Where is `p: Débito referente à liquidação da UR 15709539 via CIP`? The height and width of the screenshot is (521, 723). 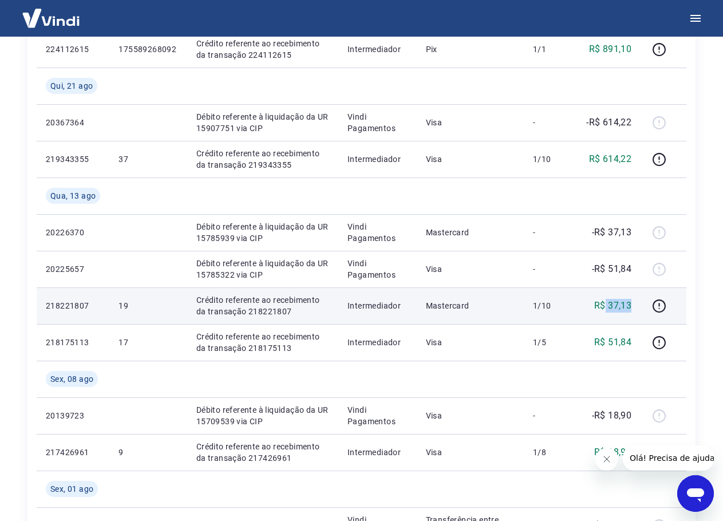
p: Débito referente à liquidação da UR 15709539 via CIP is located at coordinates (263, 416).